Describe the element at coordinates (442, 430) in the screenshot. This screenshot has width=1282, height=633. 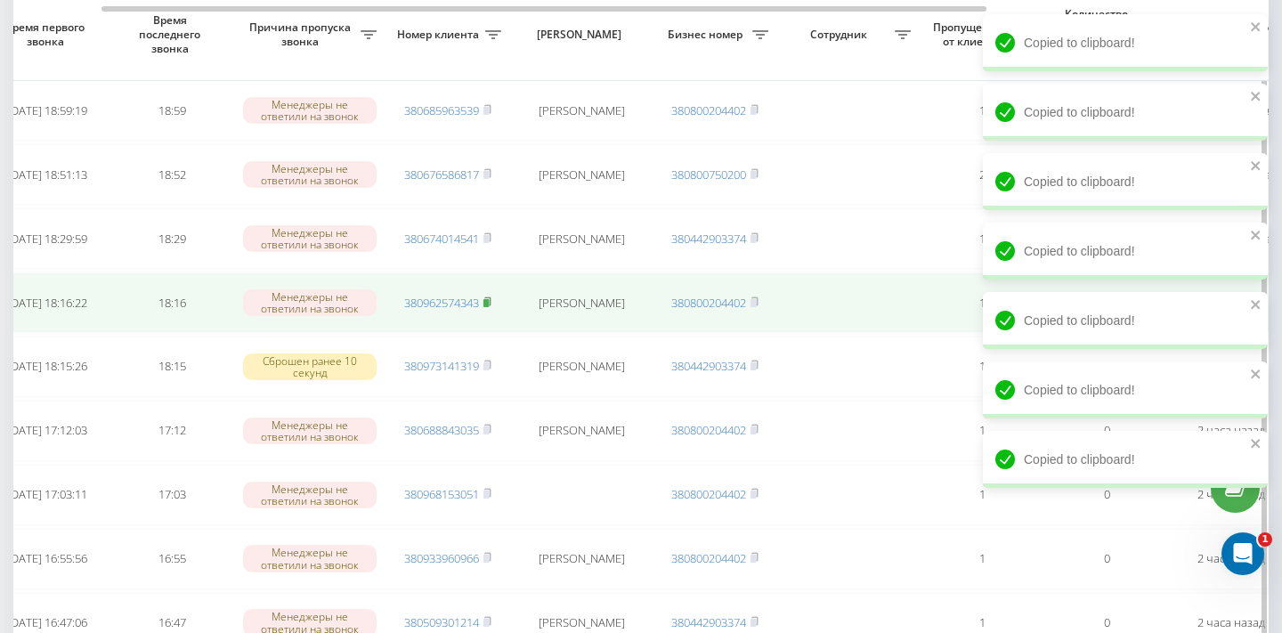
I see `a: 380688843035` at that location.